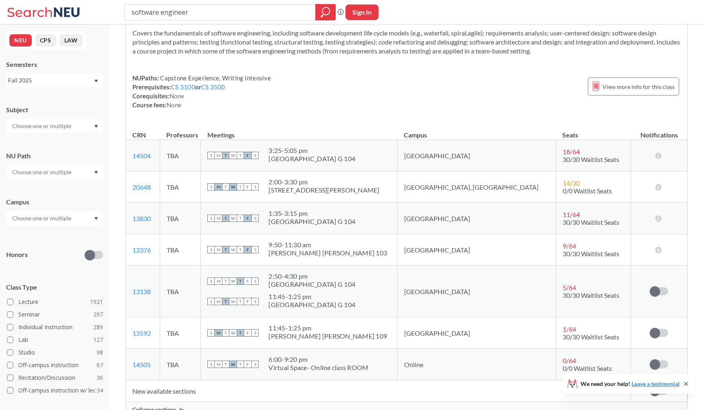  I want to click on label: Lab, so click(55, 340).